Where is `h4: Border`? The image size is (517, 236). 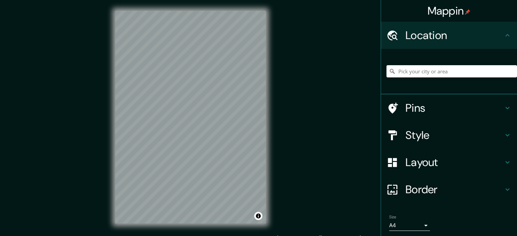 h4: Border is located at coordinates (455, 190).